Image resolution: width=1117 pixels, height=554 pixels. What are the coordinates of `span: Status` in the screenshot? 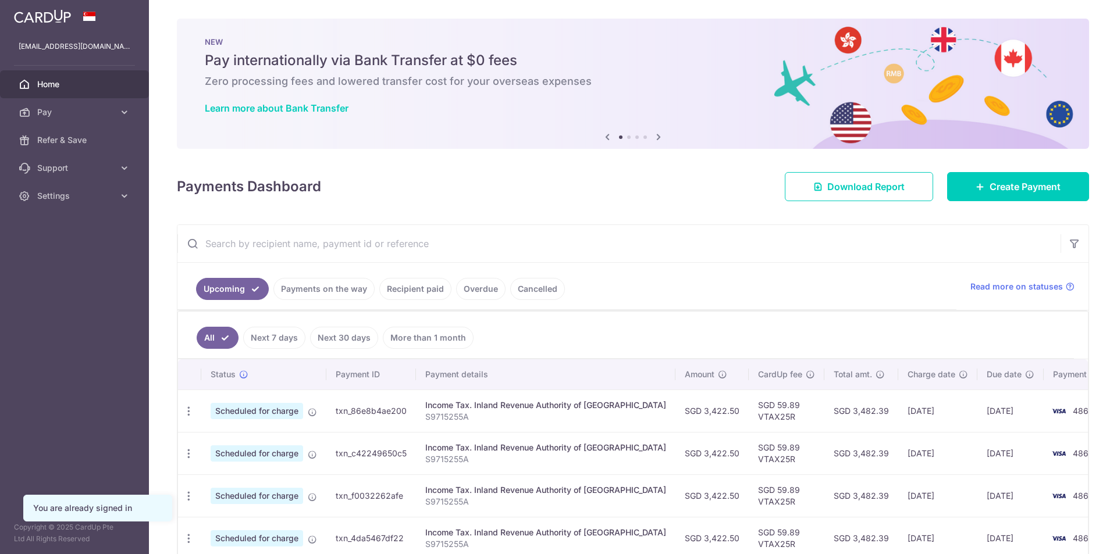 It's located at (223, 375).